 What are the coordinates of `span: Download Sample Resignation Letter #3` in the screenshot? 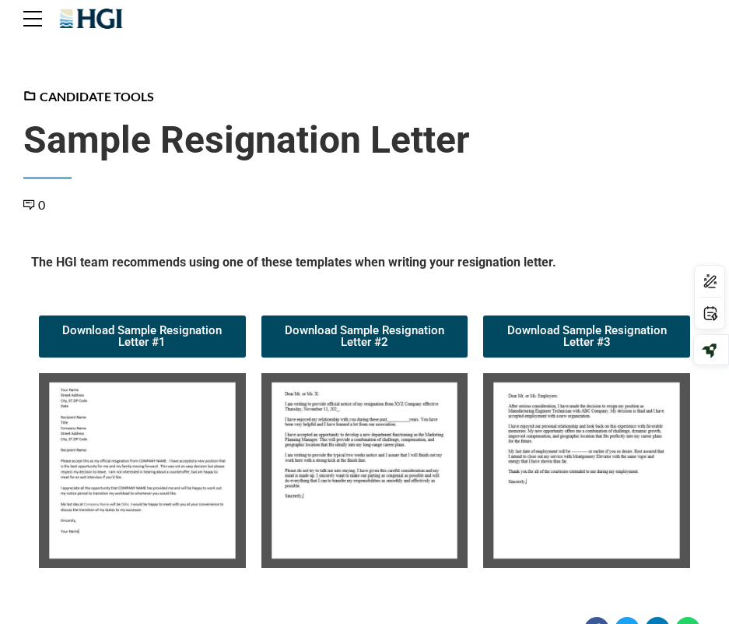 It's located at (587, 336).